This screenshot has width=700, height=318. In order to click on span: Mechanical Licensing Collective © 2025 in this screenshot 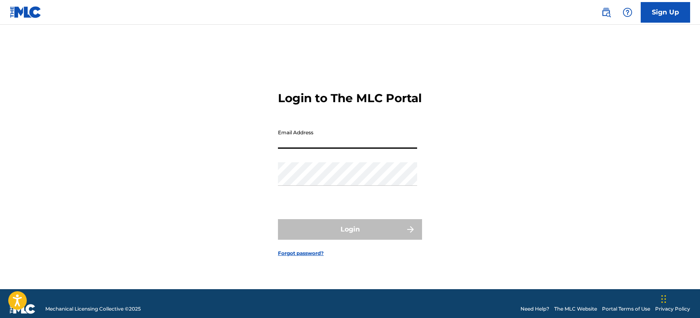, I will do `click(93, 309)`.